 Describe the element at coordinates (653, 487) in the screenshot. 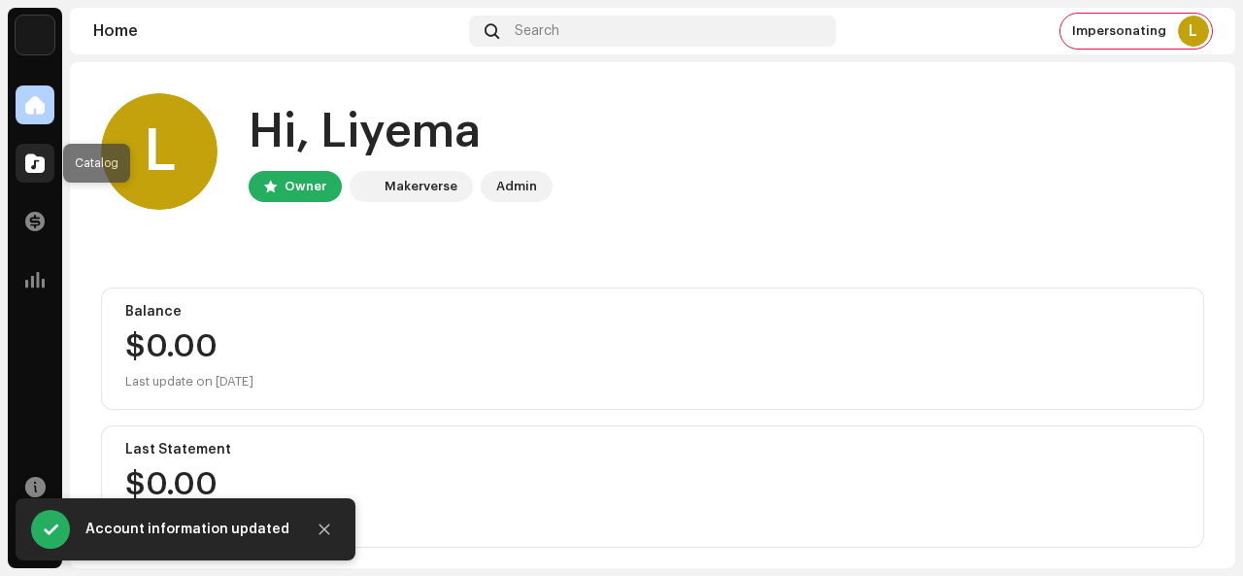

I see `re-o-card-value: Last Statement` at that location.